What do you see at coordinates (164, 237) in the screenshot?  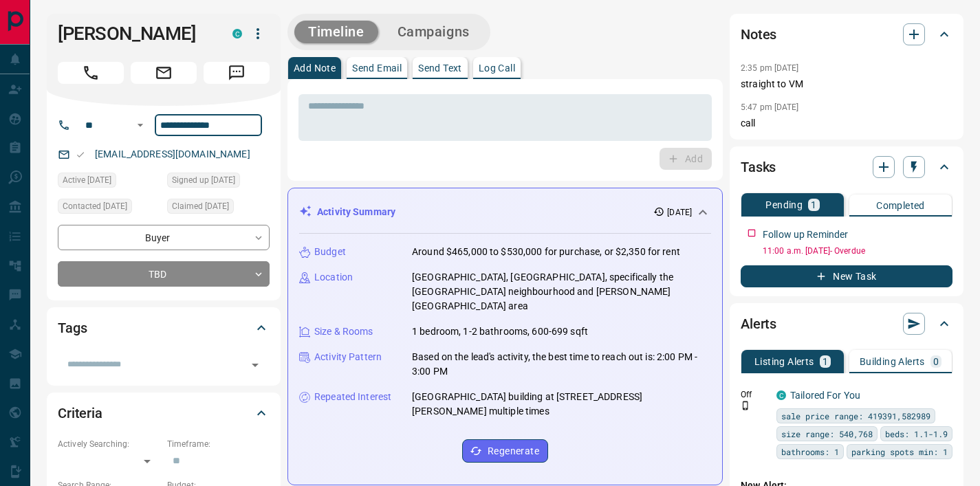 I see `div: Buyer` at bounding box center [164, 237].